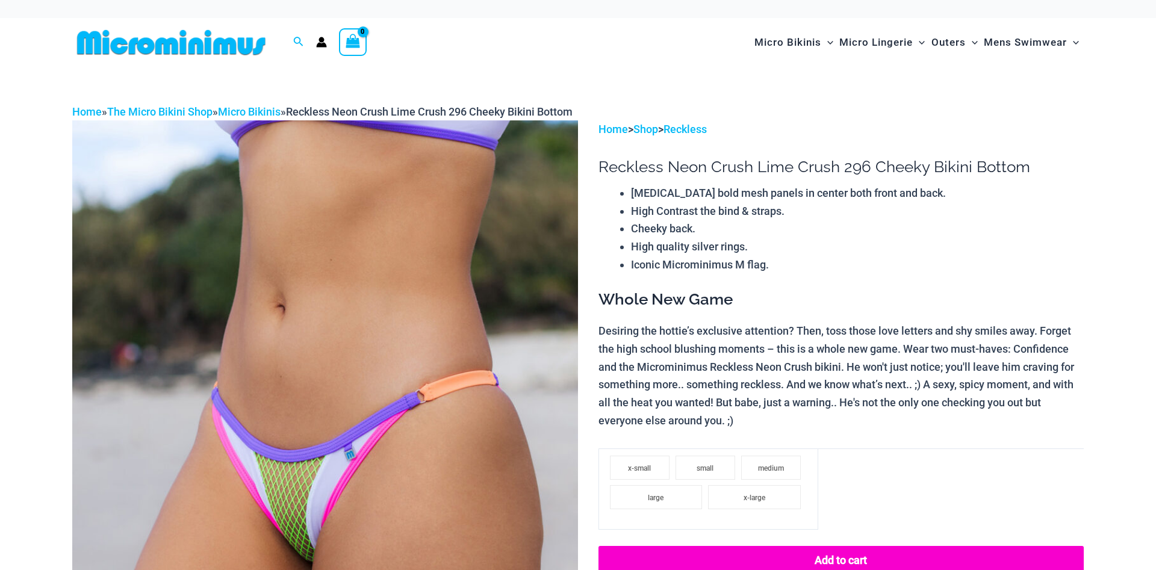  I want to click on li: Iconic Microminimus M flag., so click(858, 265).